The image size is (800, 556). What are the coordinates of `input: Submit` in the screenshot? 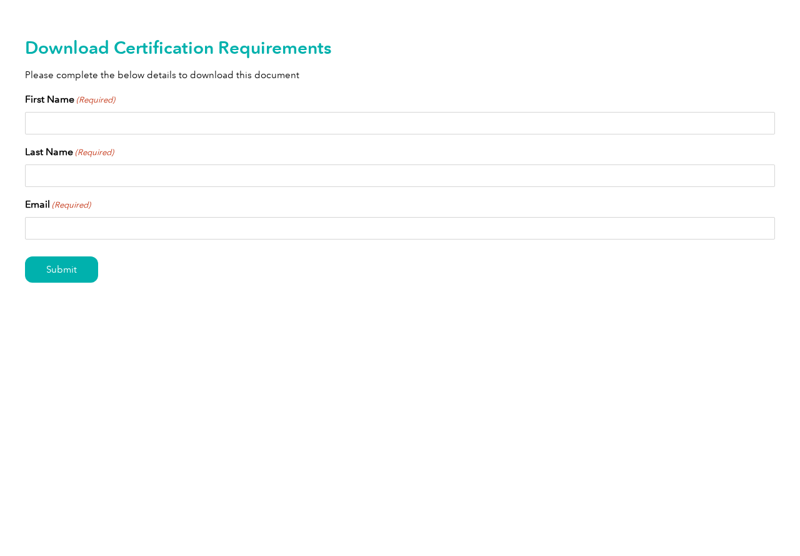 It's located at (61, 269).